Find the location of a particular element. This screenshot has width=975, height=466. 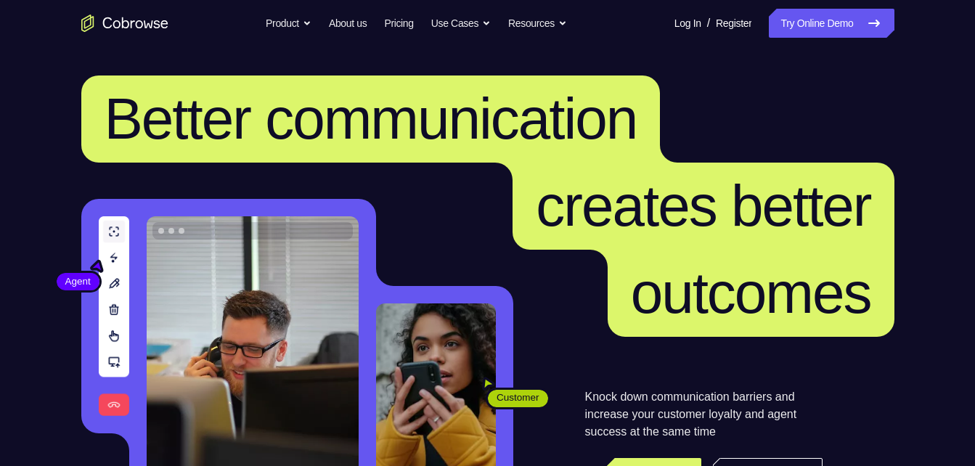

span: creates better is located at coordinates (703, 205).